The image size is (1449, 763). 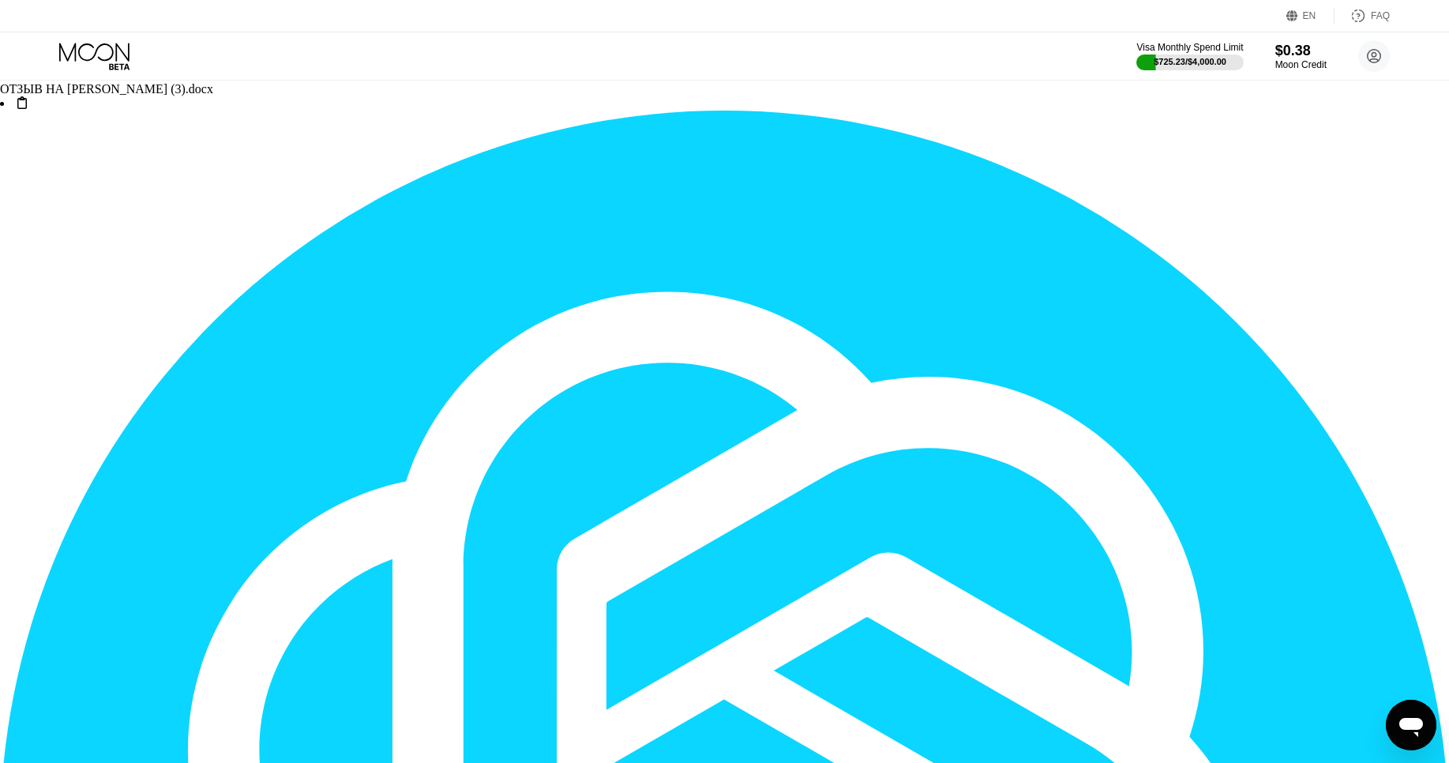 I want to click on div: $0.38, so click(x=1300, y=51).